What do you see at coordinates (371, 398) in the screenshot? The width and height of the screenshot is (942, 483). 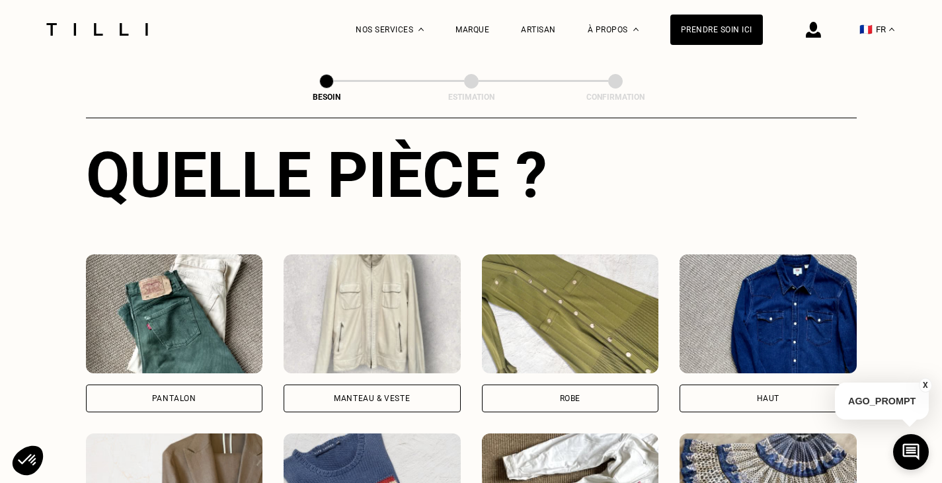 I see `div: Manteau & Veste` at bounding box center [371, 398].